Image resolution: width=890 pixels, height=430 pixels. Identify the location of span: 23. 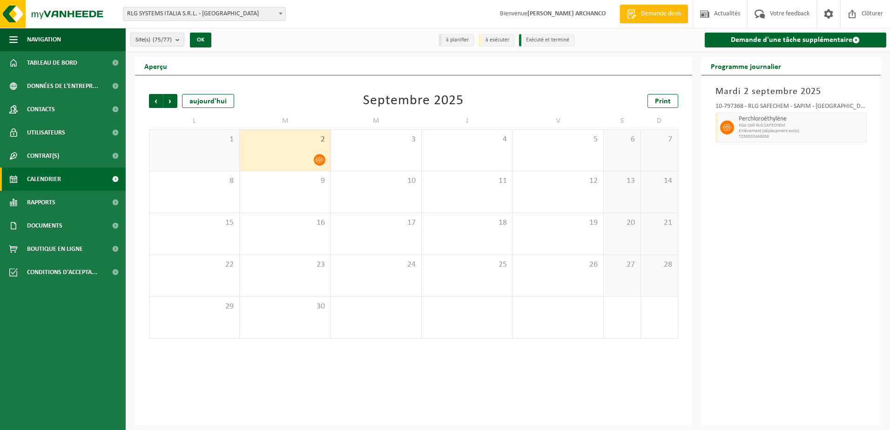
(285, 265).